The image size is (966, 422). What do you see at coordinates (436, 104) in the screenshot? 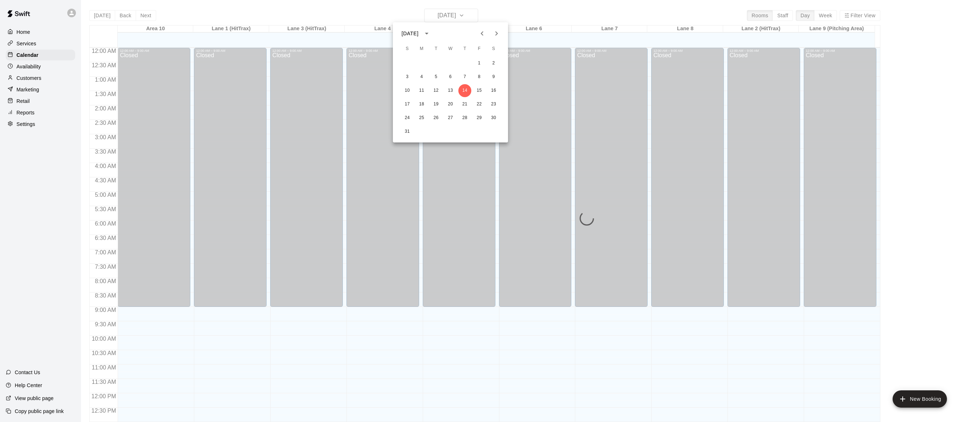
I see `button: 19` at bounding box center [436, 104].